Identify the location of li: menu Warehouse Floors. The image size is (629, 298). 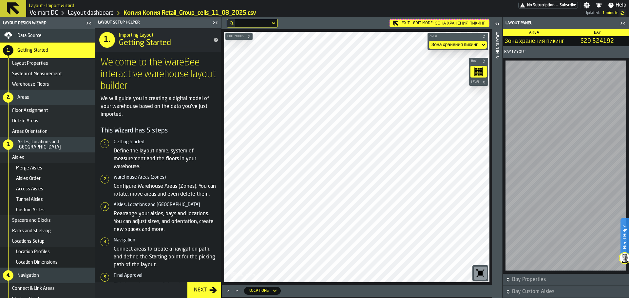
(47, 84).